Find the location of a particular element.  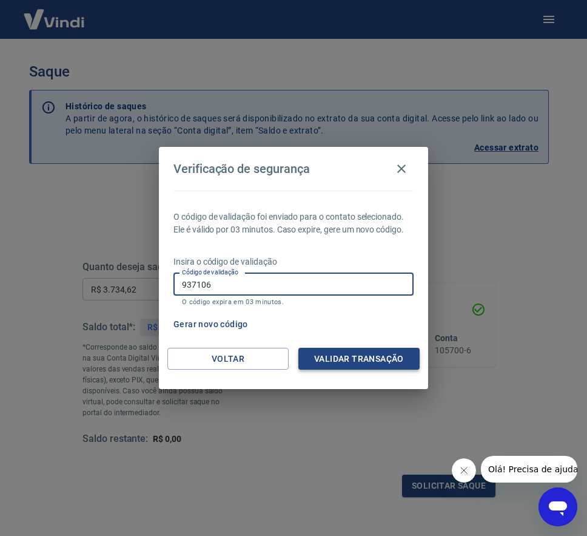

button: Gerar novo código is located at coordinates (211, 324).